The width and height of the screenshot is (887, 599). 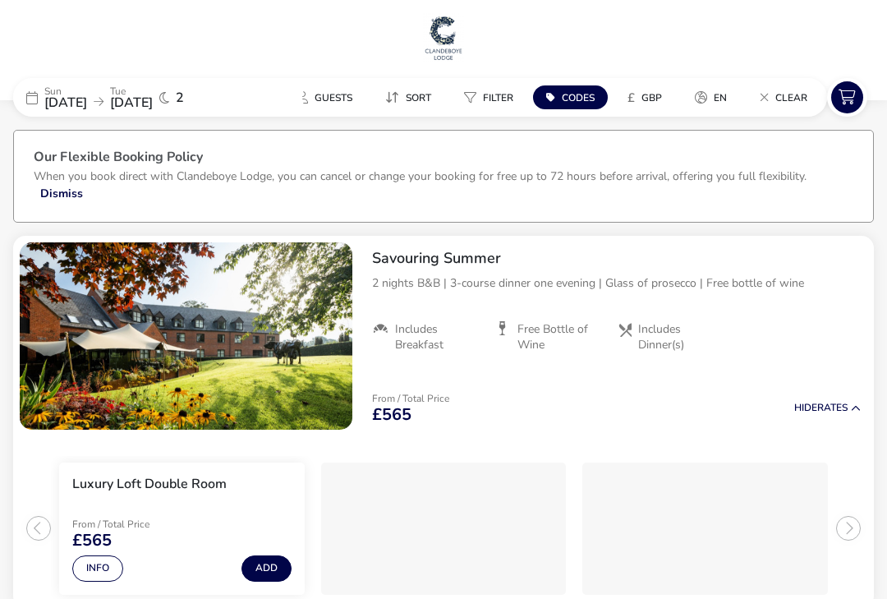 I want to click on span: Clear, so click(x=791, y=98).